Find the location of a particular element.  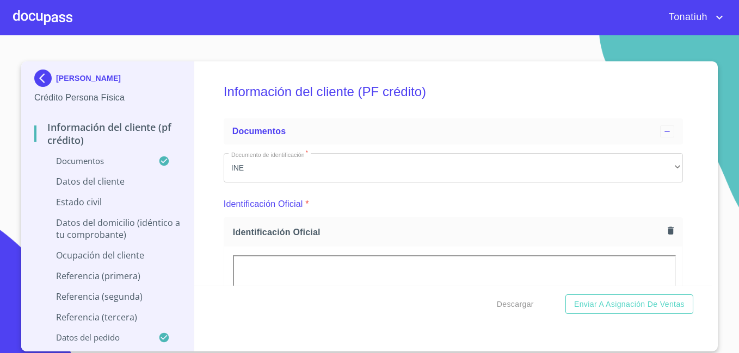

button: Descargar is located at coordinates (515, 305).